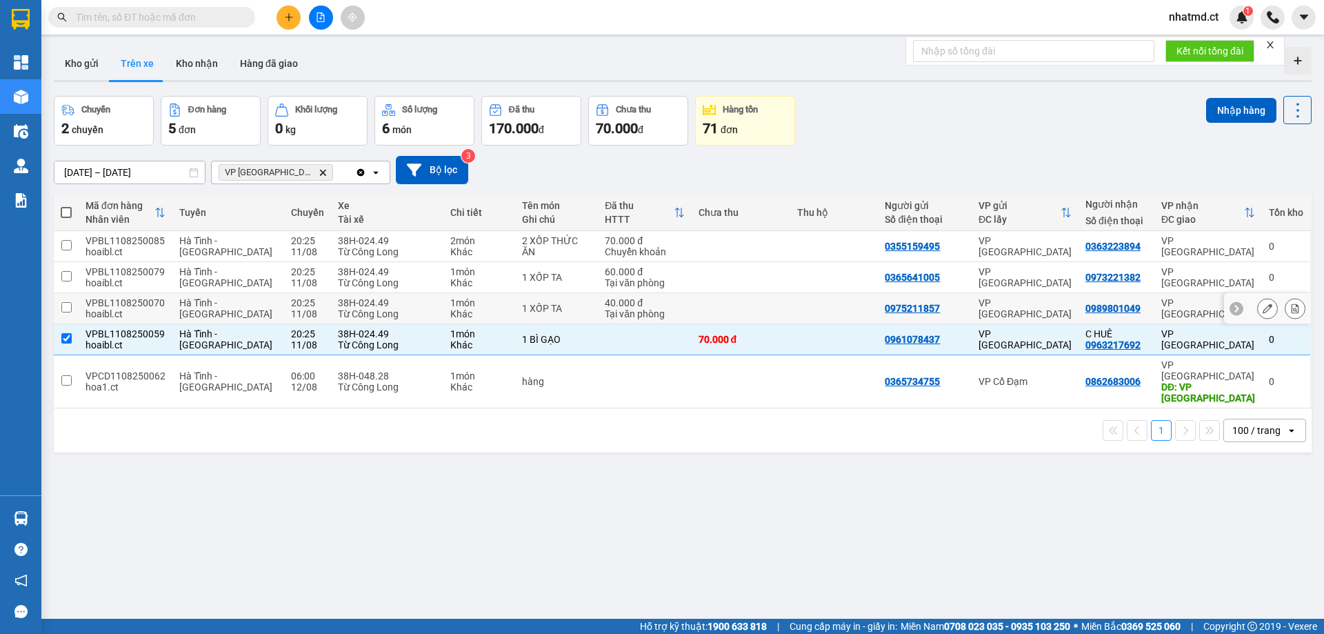 The width and height of the screenshot is (1324, 634). I want to click on div: 1 XỐP TA, so click(556, 277).